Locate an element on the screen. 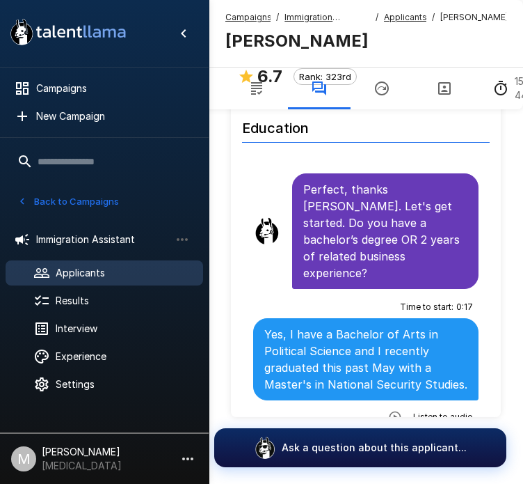  u: Campaigns is located at coordinates (248, 17).